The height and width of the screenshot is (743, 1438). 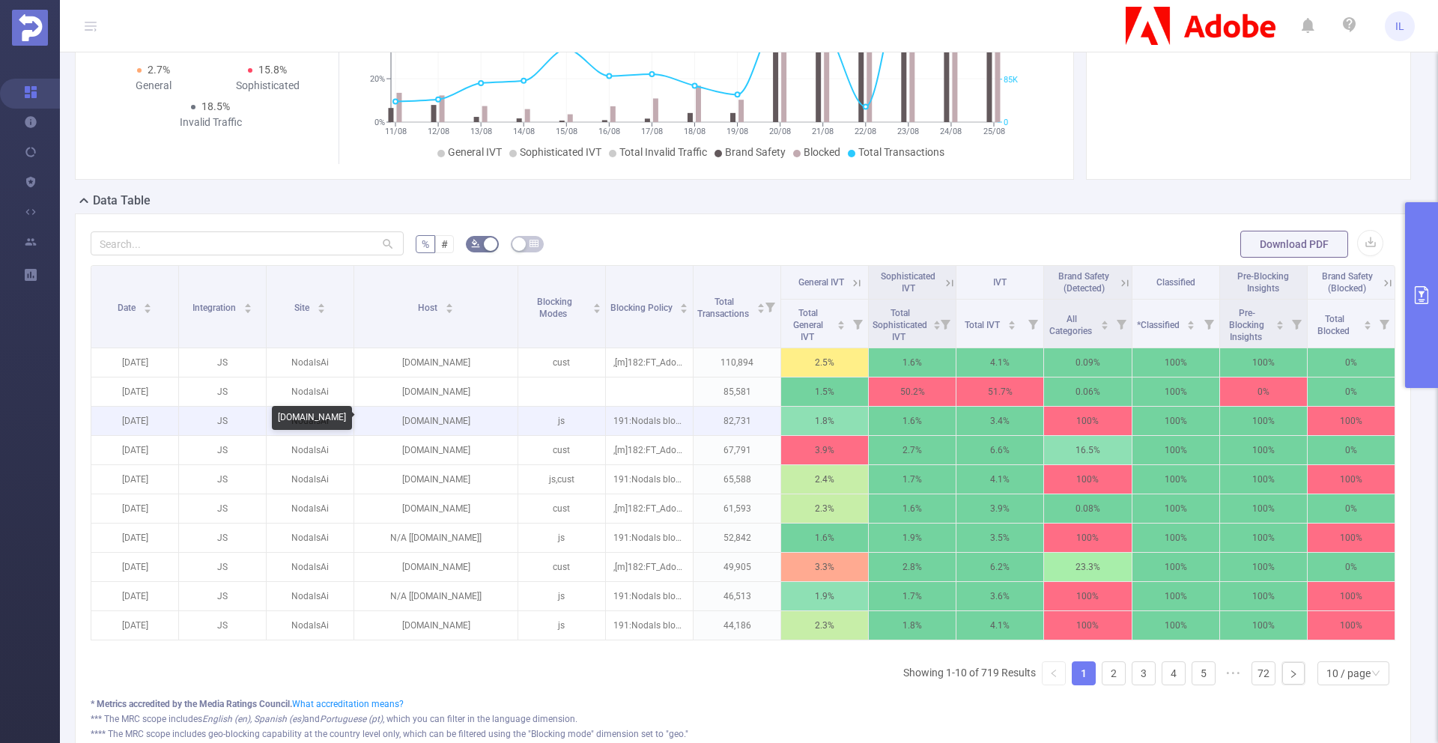 What do you see at coordinates (737, 508) in the screenshot?
I see `p: 61,593` at bounding box center [737, 508].